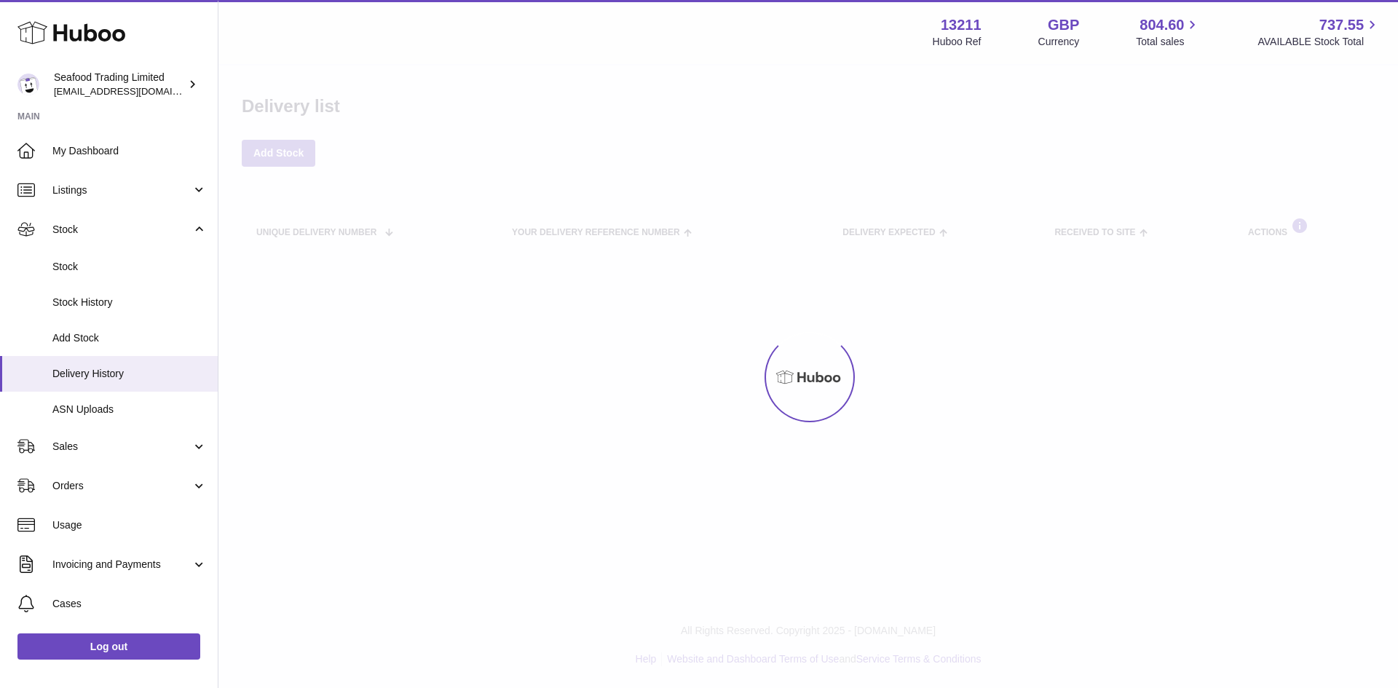 This screenshot has width=1398, height=688. Describe the element at coordinates (122, 564) in the screenshot. I see `span: Invoicing and Payments` at that location.